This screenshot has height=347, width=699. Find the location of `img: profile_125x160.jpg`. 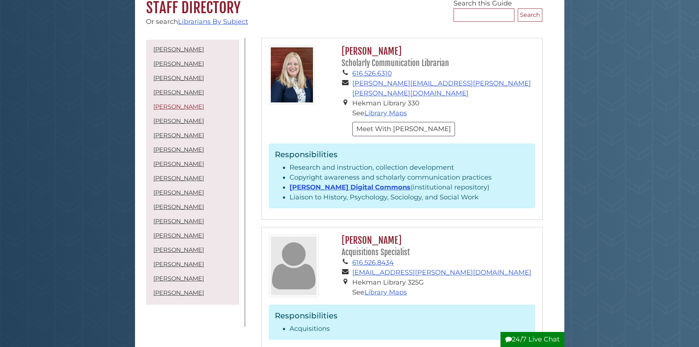

img: profile_125x160.jpg is located at coordinates (293, 266).